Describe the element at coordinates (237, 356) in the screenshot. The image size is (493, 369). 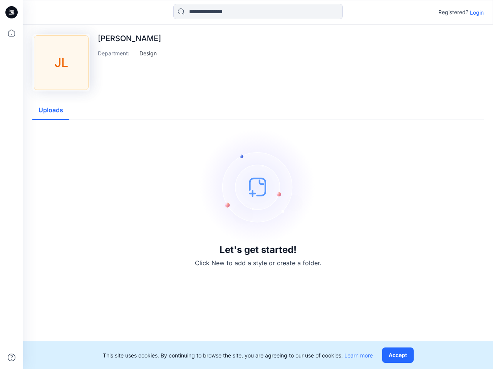
I see `p: This site uses cookies. By continuing to browse the site, you are agreeing to our use of cookies.` at that location.